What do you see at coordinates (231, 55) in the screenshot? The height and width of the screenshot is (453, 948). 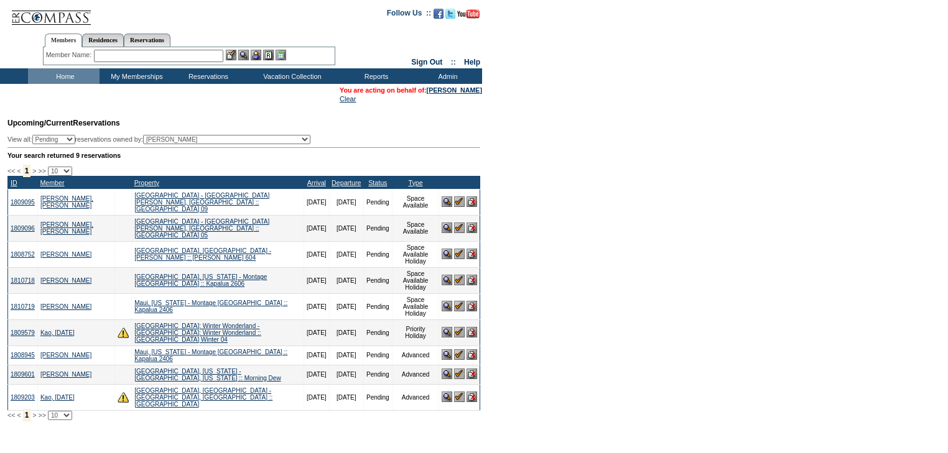 I see `img: b_edit.gif` at bounding box center [231, 55].